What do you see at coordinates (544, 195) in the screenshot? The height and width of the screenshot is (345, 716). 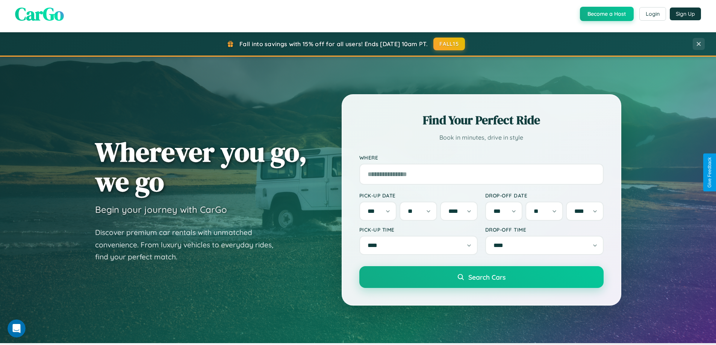 I see `label: Drop-off Date` at bounding box center [544, 195].